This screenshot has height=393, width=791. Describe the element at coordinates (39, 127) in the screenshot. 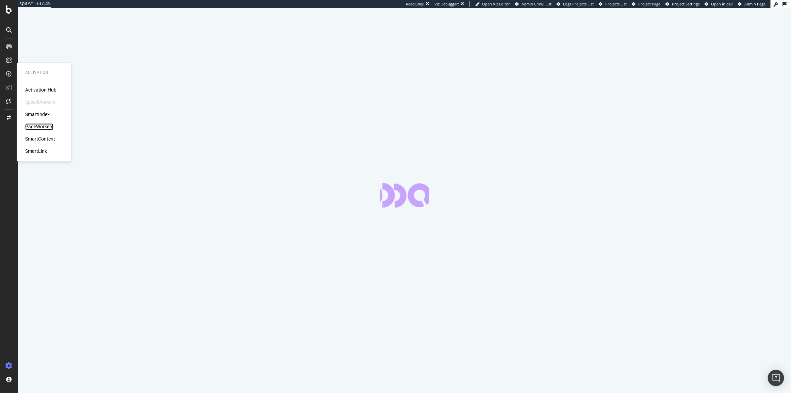

I see `a: PageWorkers` at that location.